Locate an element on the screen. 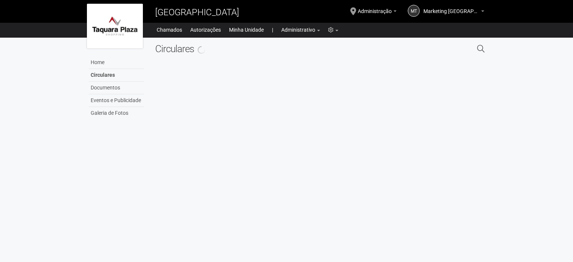 Image resolution: width=573 pixels, height=262 pixels. a: MT is located at coordinates (414, 11).